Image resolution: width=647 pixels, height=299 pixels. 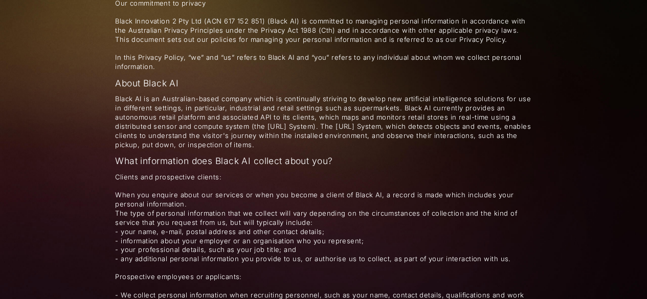 I want to click on span: Clients and prospective clients:, so click(x=323, y=178).